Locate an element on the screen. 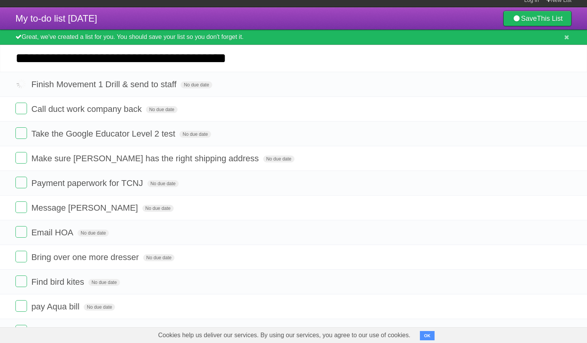  button: OK is located at coordinates (427, 336).